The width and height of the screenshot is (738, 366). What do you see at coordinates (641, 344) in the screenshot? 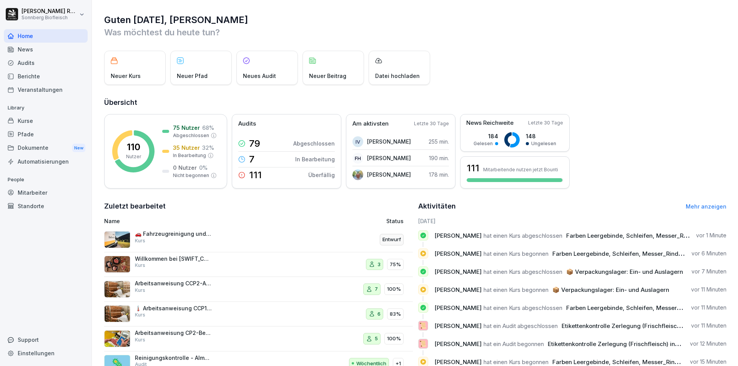
I see `span: Etikettenkontrolle Zerlegung (Frischfleisch) inkl. Luftzieherkontrolle` at bounding box center [641, 344].